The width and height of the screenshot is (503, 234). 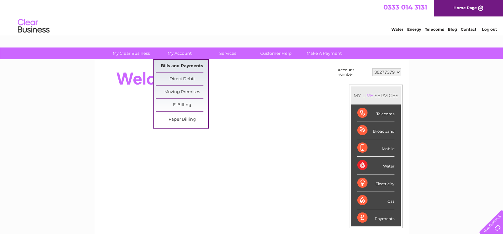 I want to click on a: Energy, so click(x=414, y=29).